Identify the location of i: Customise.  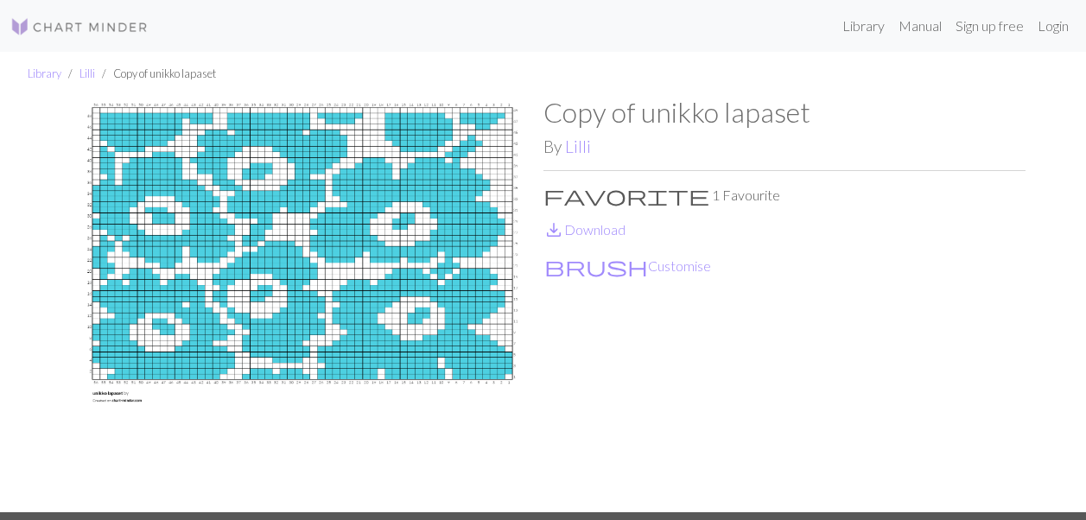
(596, 266).